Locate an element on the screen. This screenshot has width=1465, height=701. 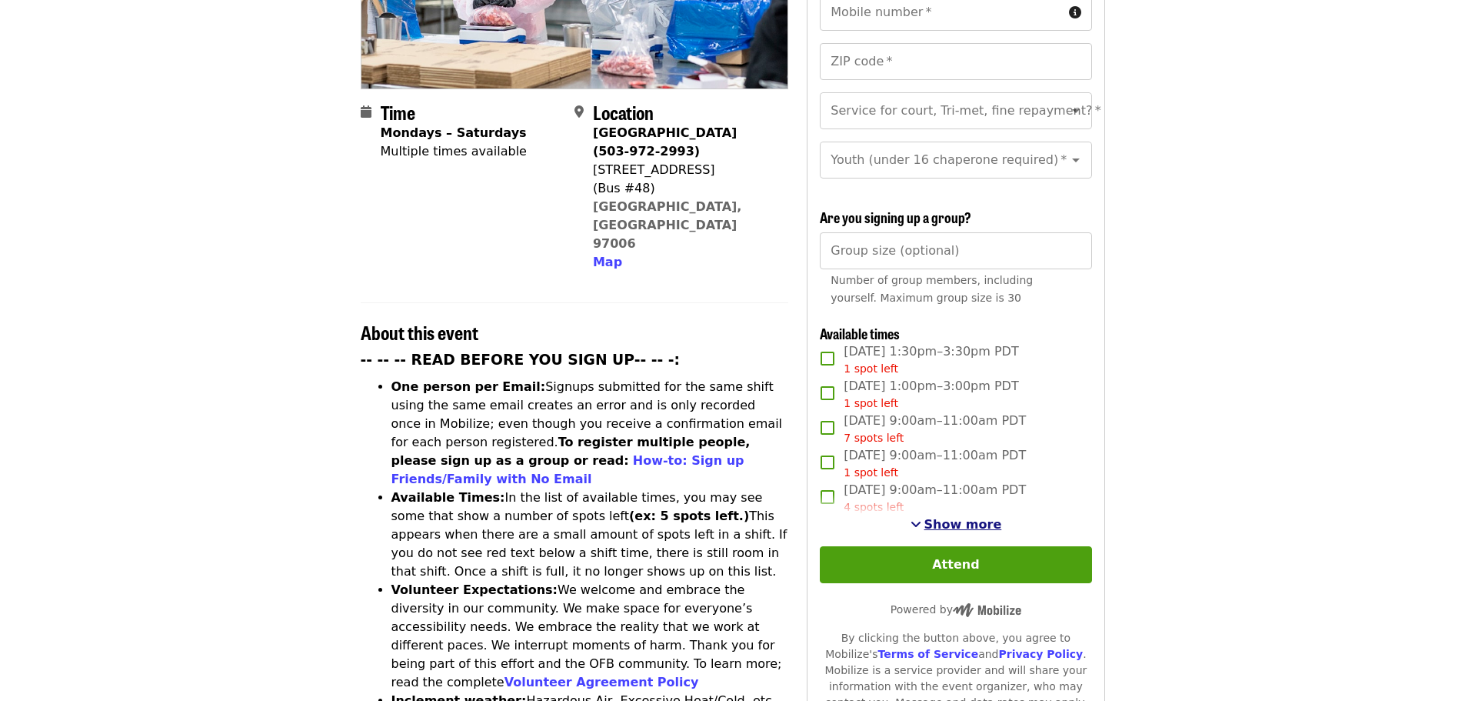
li: In the list of available times, you may see some that show a number of spots left This appears wh... is located at coordinates (590, 534).